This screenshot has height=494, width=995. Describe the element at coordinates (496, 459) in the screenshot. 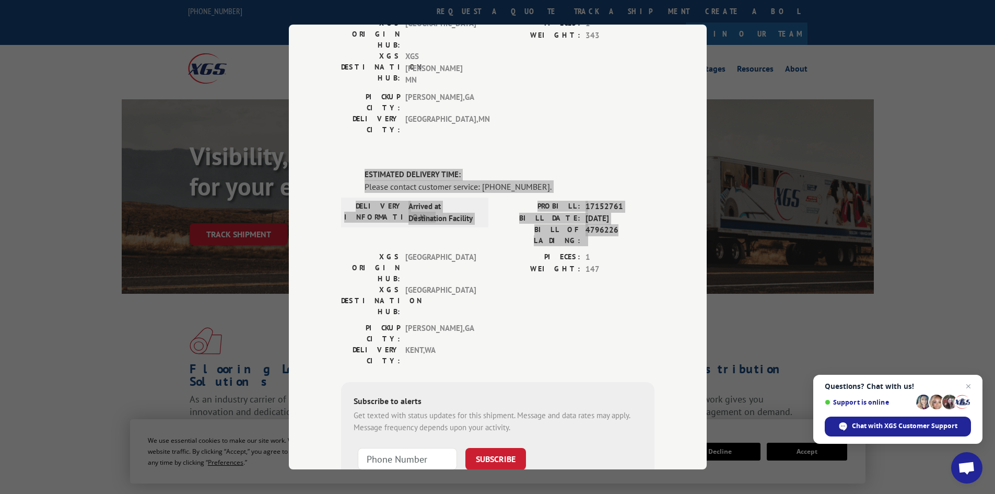

I see `button: SUBSCRIBE` at that location.